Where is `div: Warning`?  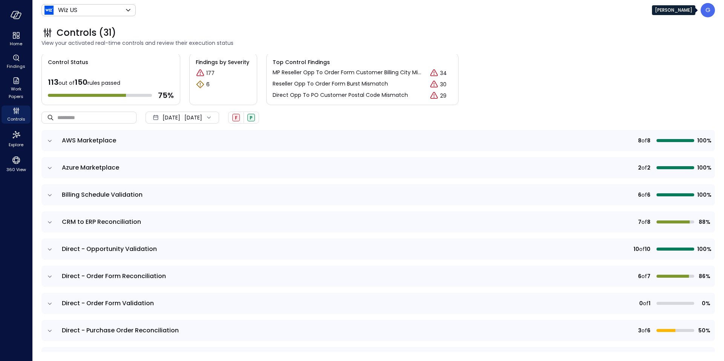
div: Warning is located at coordinates (200, 85).